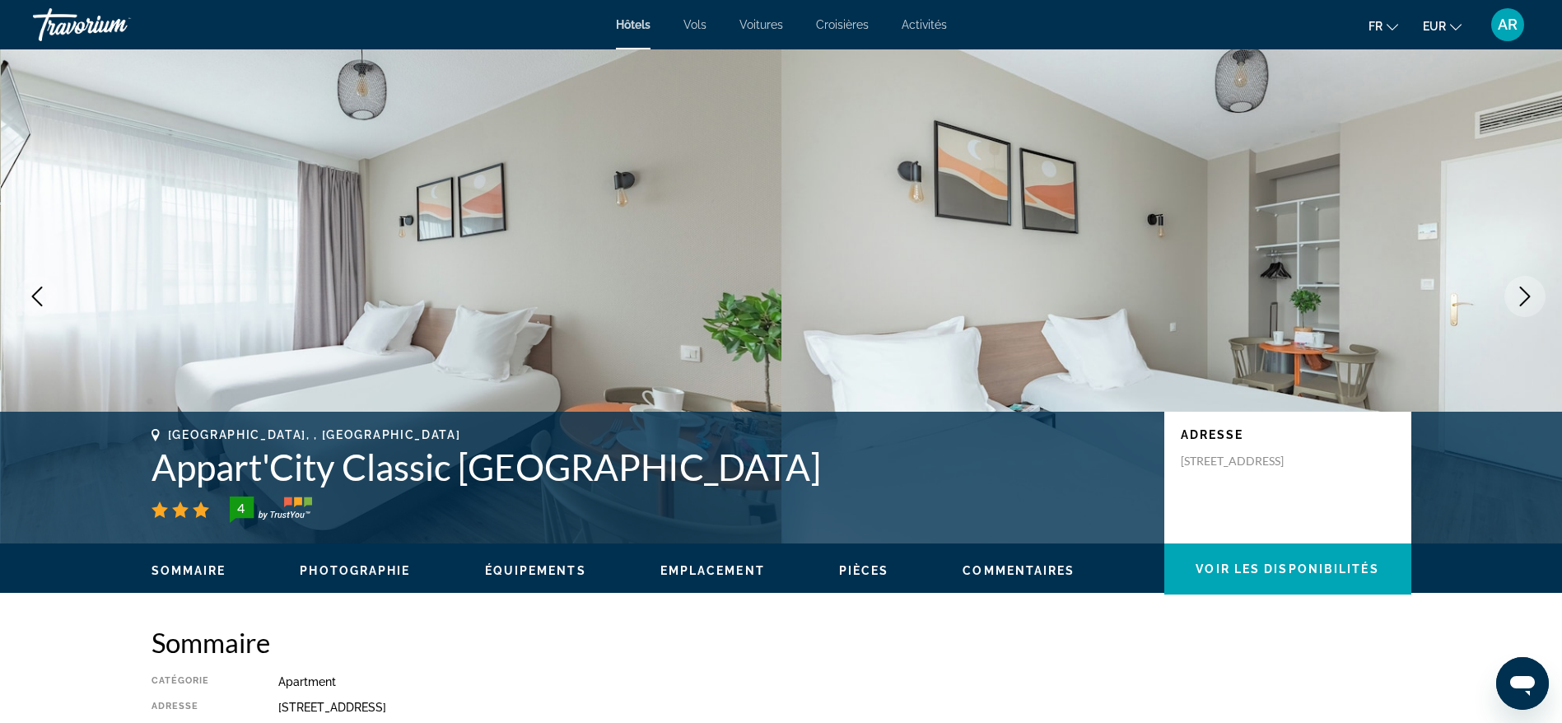 The height and width of the screenshot is (723, 1562). What do you see at coordinates (845, 682) in the screenshot?
I see `div: Apartment` at bounding box center [845, 682].